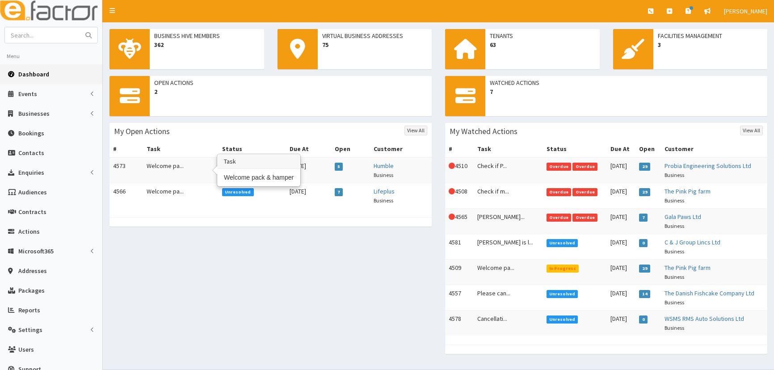  Describe the element at coordinates (32, 212) in the screenshot. I see `span: Contracts` at that location.